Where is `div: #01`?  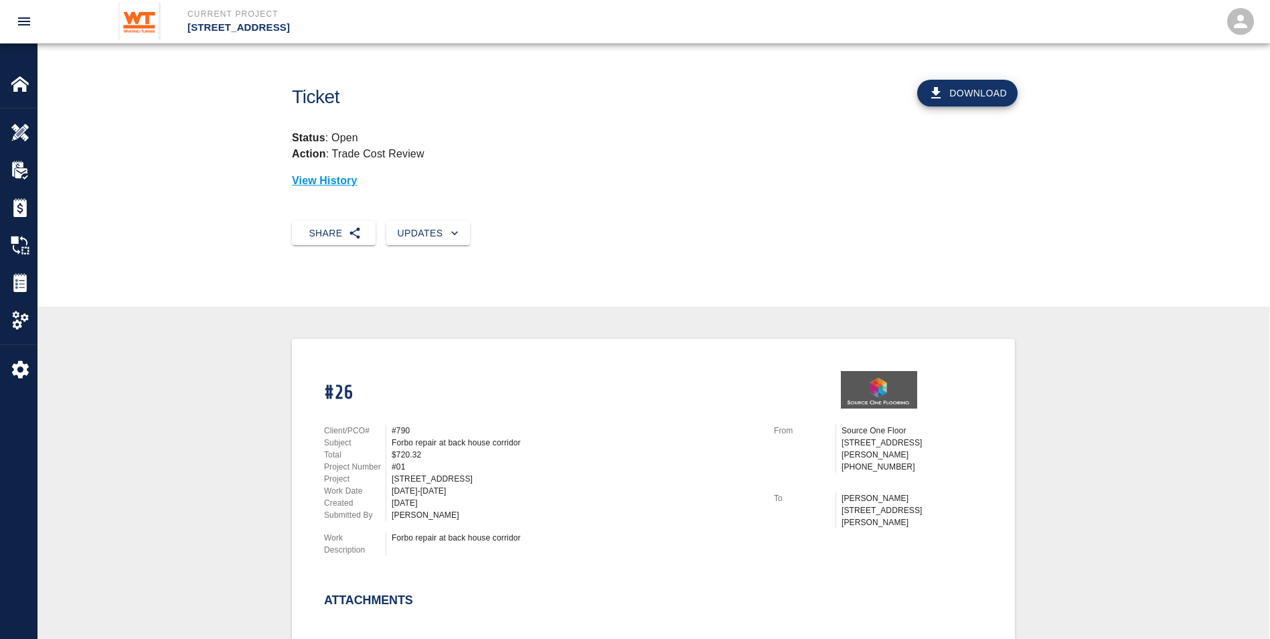 div: #01 is located at coordinates (574, 467).